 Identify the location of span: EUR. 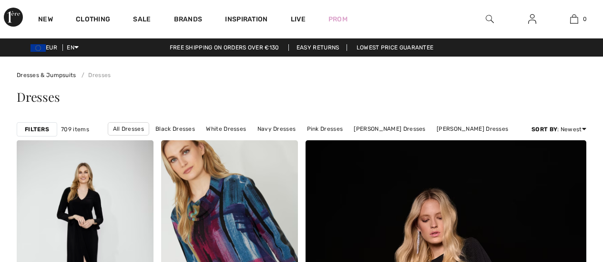
(46, 48).